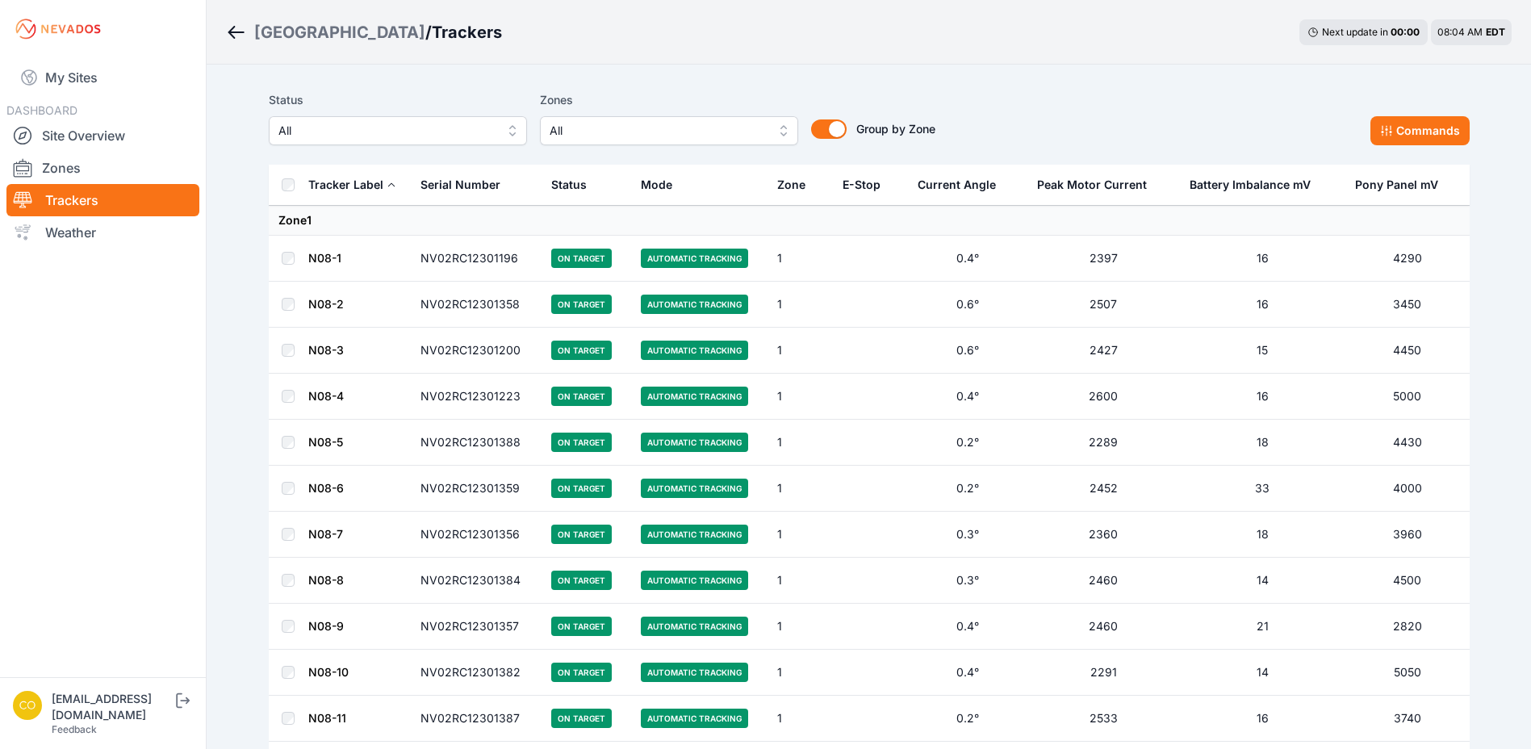 This screenshot has width=1531, height=749. Describe the element at coordinates (957, 185) in the screenshot. I see `div: Current Angle` at that location.